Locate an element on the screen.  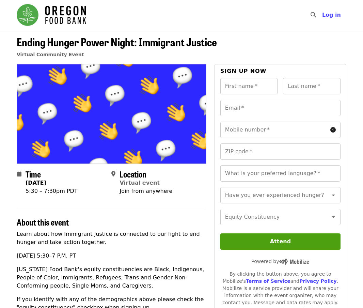
a: Virtual event is located at coordinates (140, 183).